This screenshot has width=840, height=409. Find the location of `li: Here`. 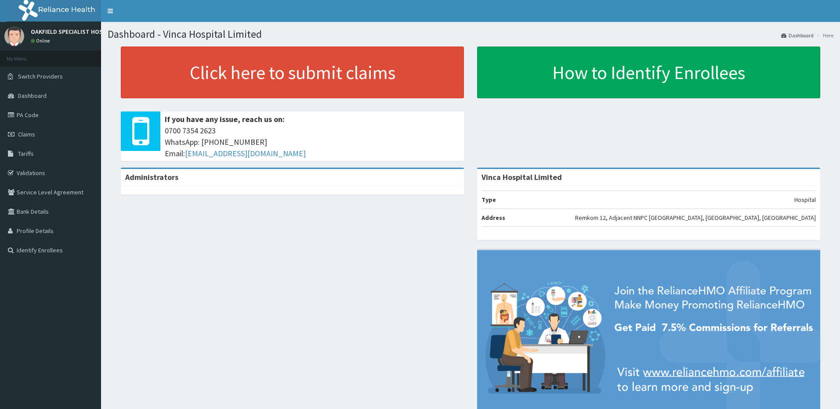

li: Here is located at coordinates (824, 35).